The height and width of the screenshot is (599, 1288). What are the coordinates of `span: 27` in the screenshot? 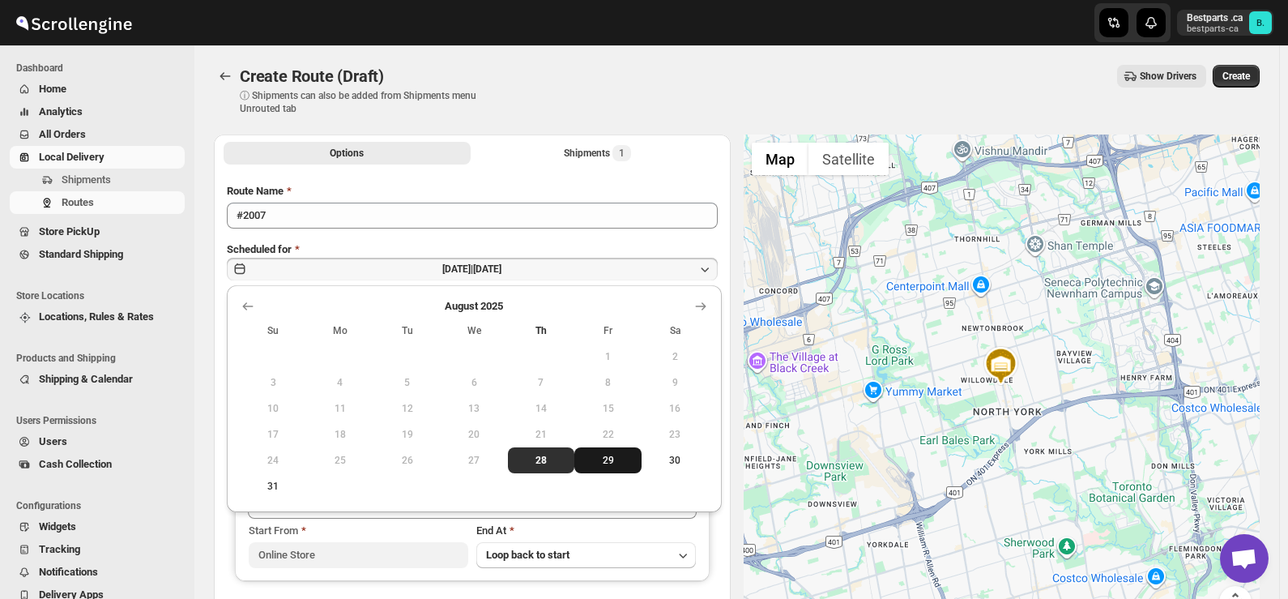 It's located at (474, 460).